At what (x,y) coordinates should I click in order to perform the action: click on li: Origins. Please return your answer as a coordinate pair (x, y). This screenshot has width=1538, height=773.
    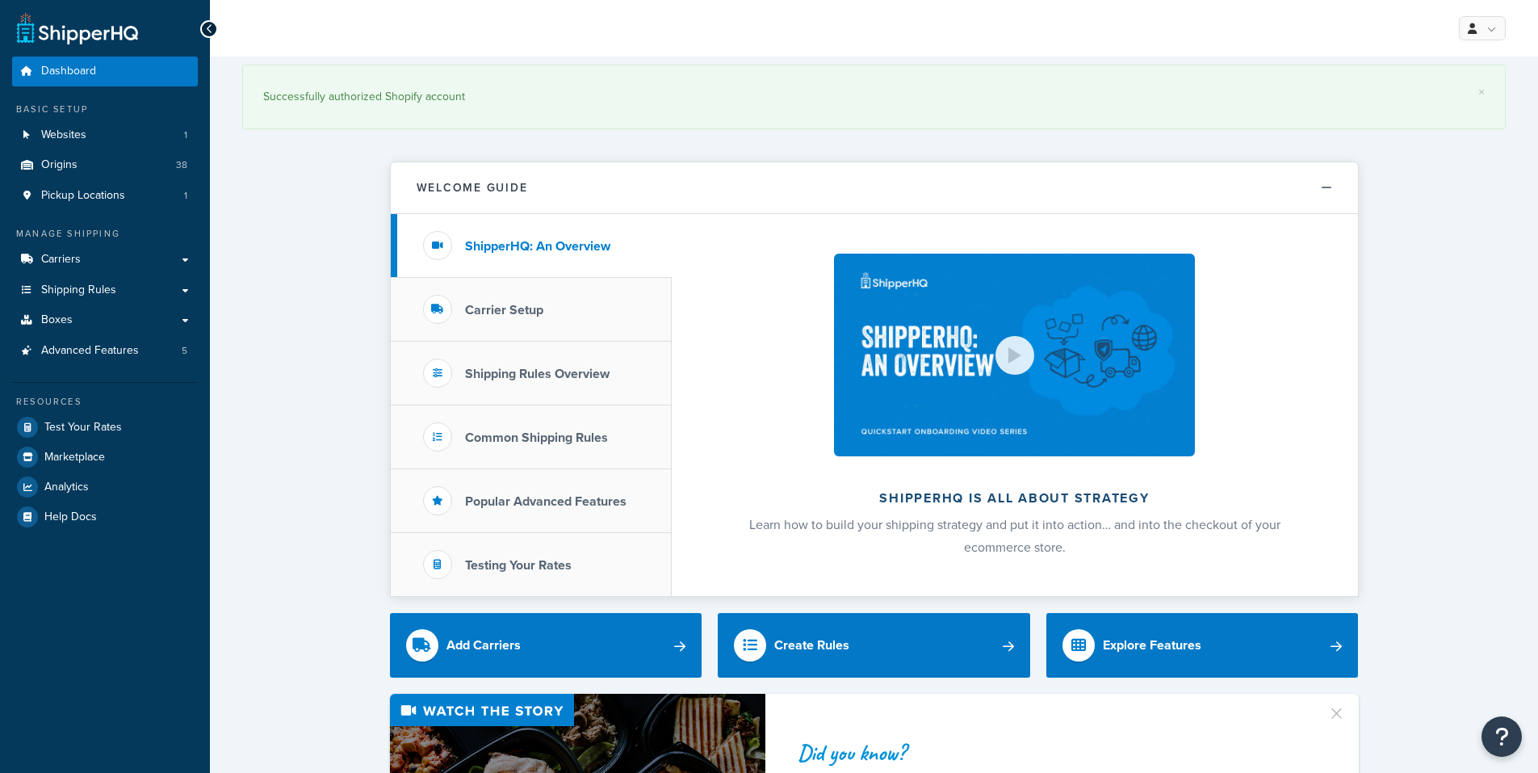
    Looking at the image, I should click on (105, 165).